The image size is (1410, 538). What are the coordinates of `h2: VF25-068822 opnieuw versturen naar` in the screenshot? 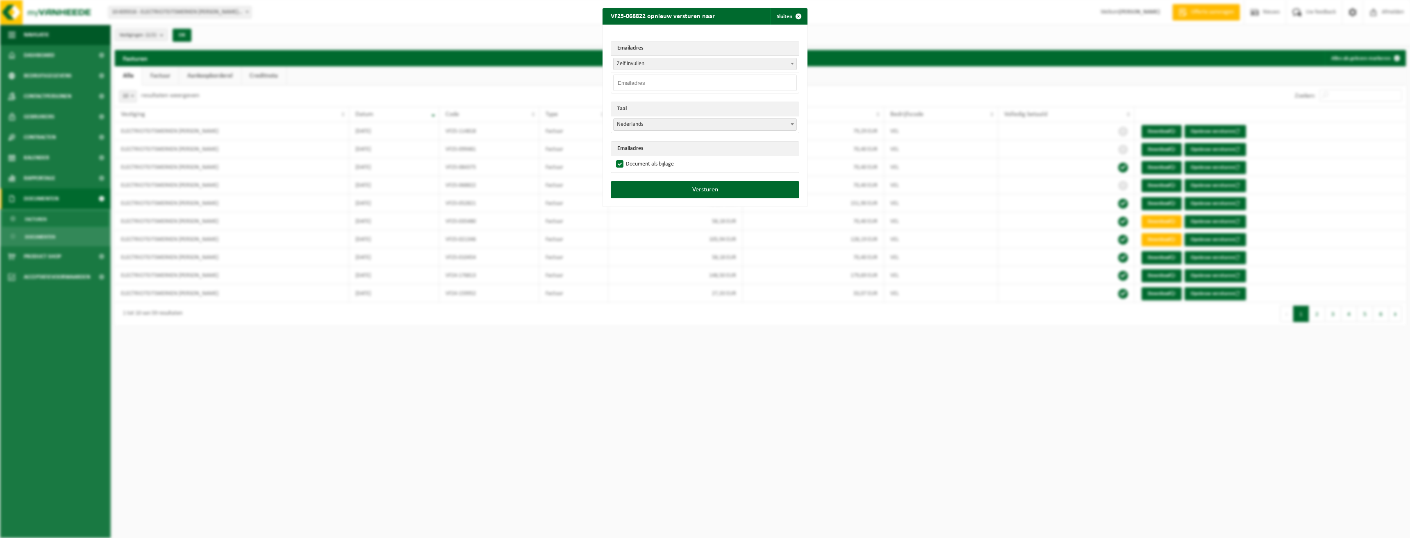 It's located at (663, 16).